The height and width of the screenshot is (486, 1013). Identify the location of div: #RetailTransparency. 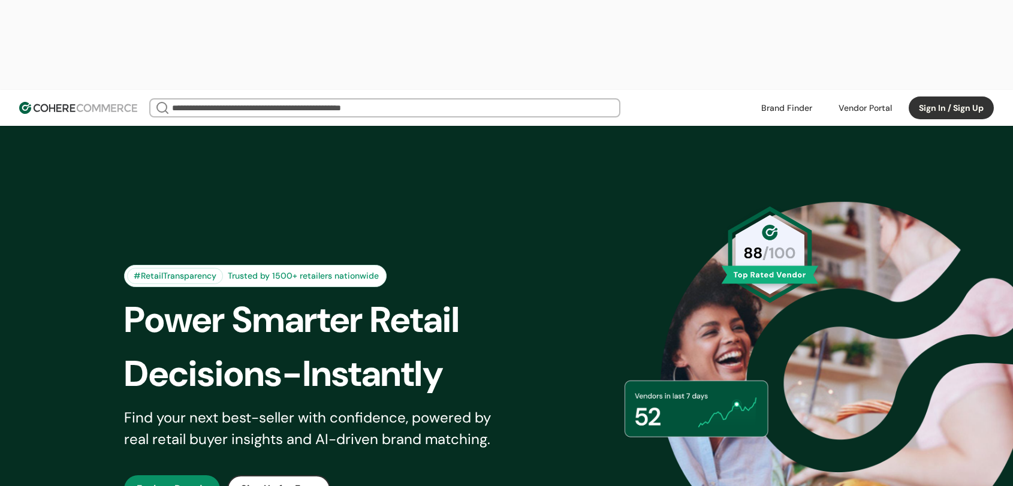
(175, 276).